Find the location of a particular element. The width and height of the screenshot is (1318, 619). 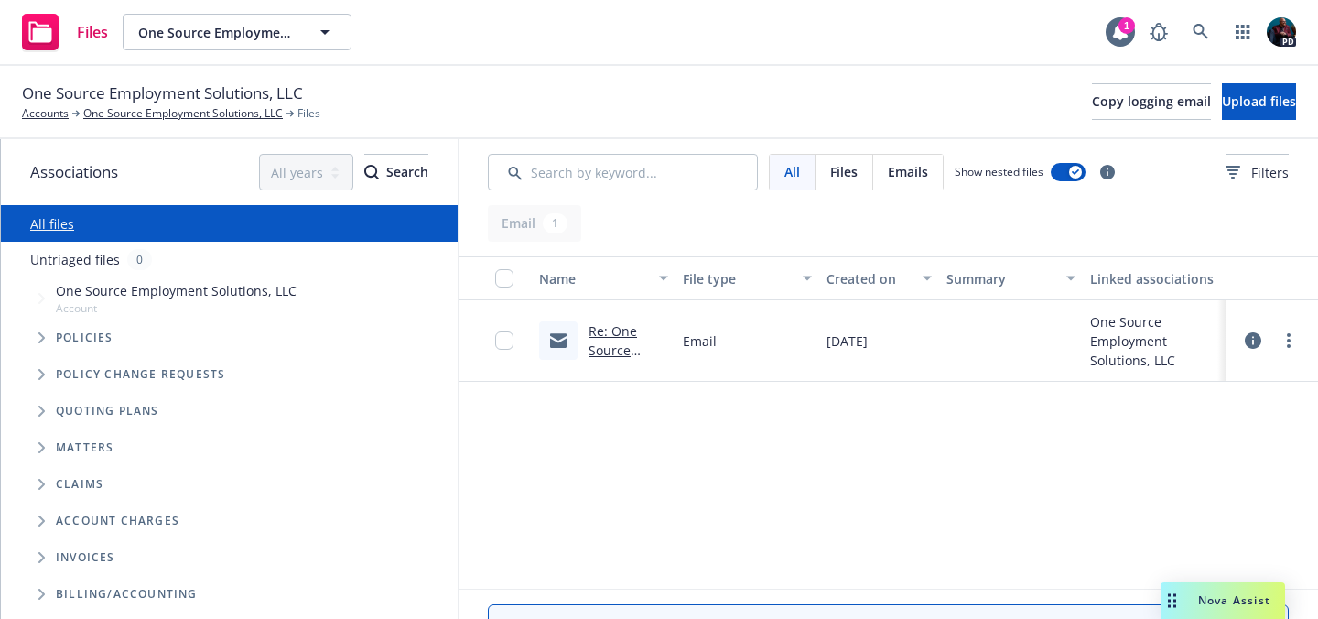

input: Toggle Row Selected is located at coordinates (504, 340).